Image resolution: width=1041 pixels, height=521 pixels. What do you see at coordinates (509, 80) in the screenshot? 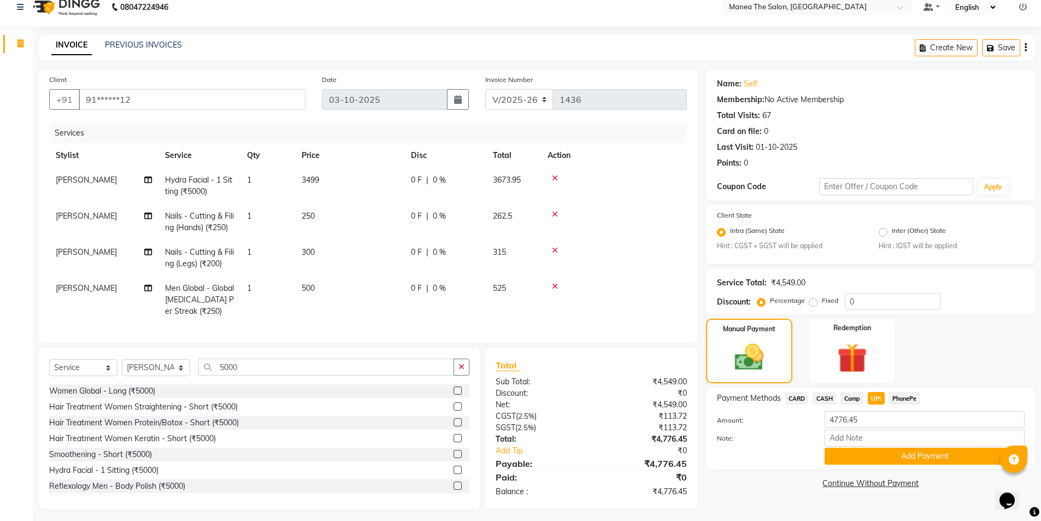
I see `label: Invoice Number` at bounding box center [509, 80].